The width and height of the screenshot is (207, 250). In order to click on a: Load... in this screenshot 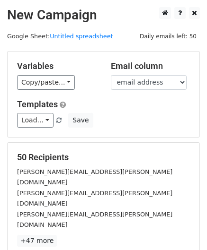, I will do `click(35, 120)`.